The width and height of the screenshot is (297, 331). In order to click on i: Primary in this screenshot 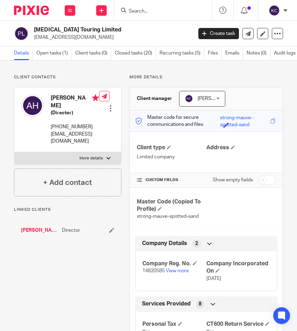, I will do `click(96, 98)`.